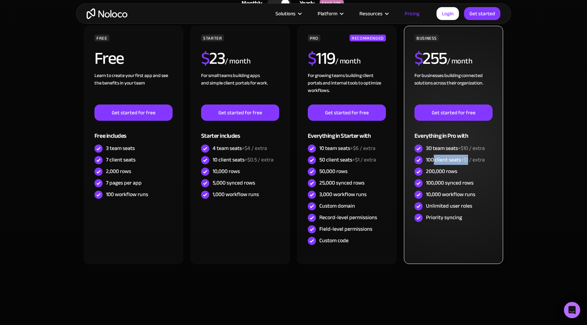 Image resolution: width=587 pixels, height=325 pixels. Describe the element at coordinates (455, 148) in the screenshot. I see `div: 30 team seats` at that location.